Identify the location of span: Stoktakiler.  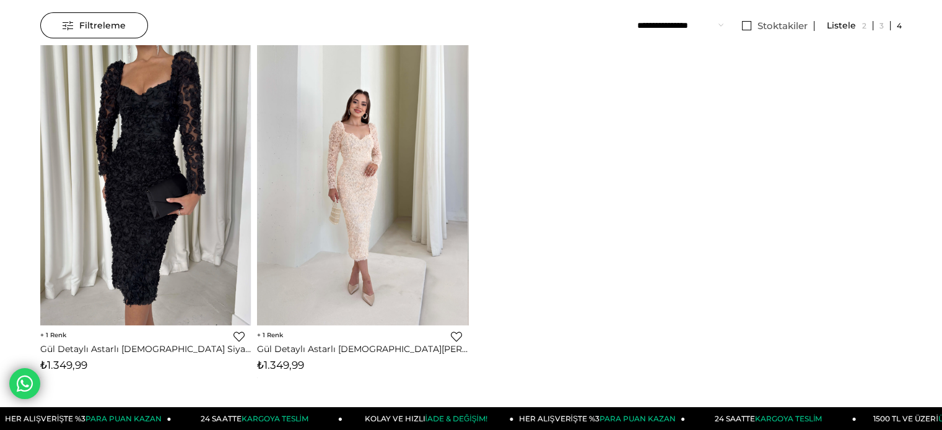
(782, 25).